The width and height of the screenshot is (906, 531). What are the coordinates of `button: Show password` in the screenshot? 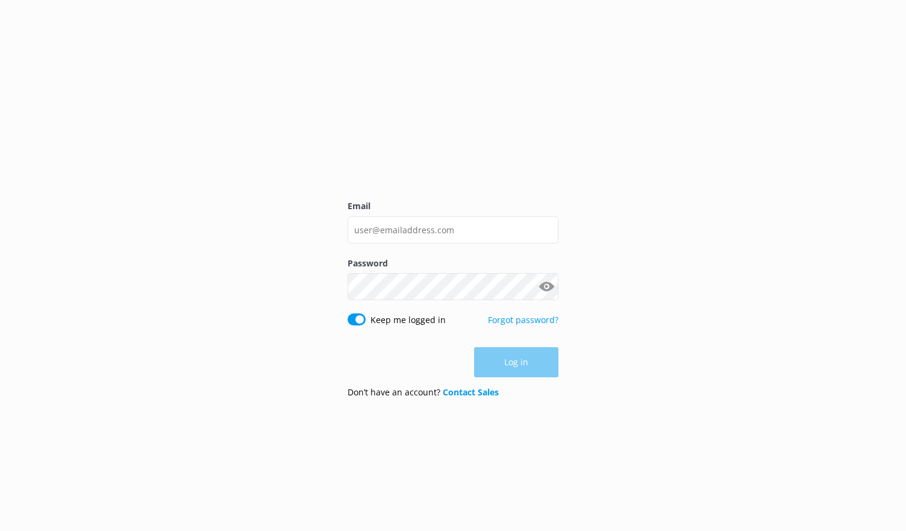 It's located at (546, 287).